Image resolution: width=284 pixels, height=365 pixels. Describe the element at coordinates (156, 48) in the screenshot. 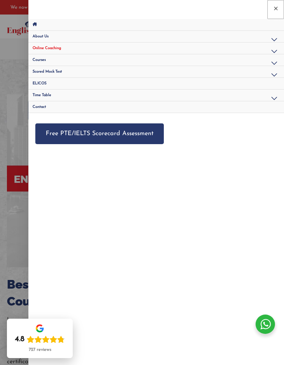

I see `a: Online CoachingMenu Toggle` at that location.